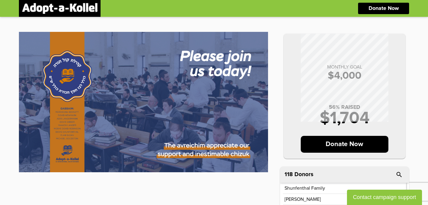 The width and height of the screenshot is (428, 205). I want to click on i: search, so click(399, 174).